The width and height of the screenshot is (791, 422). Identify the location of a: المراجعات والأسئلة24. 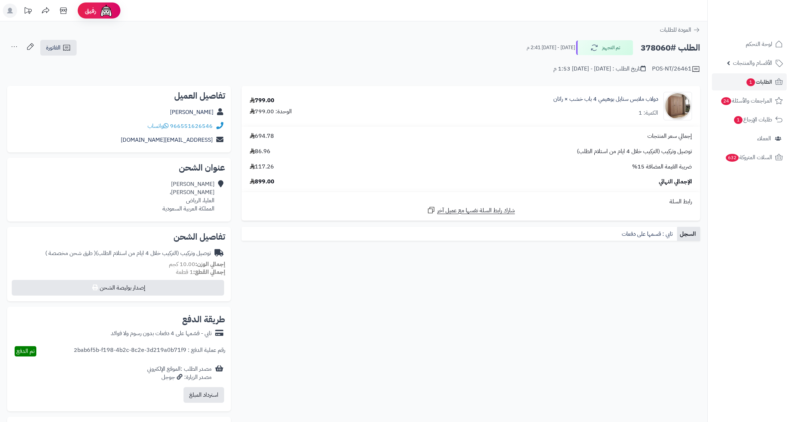
(749, 101).